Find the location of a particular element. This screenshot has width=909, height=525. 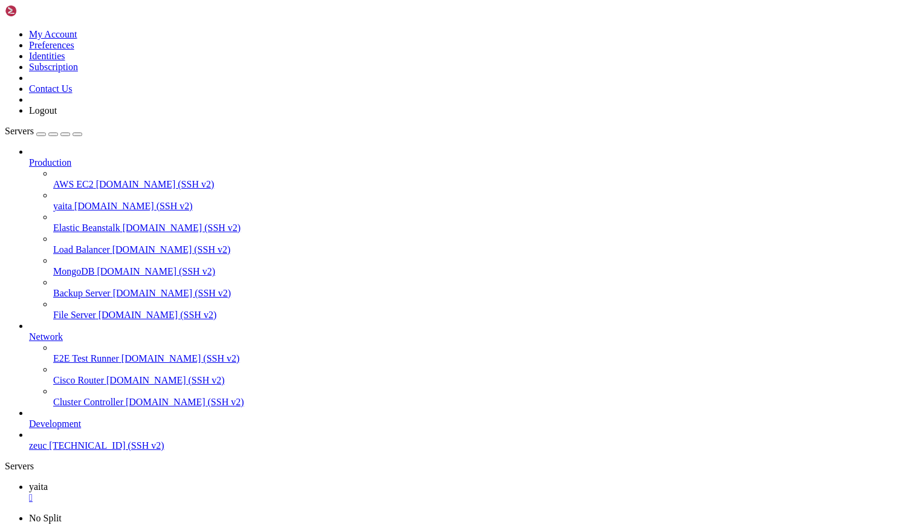

span: Development is located at coordinates (55, 423).